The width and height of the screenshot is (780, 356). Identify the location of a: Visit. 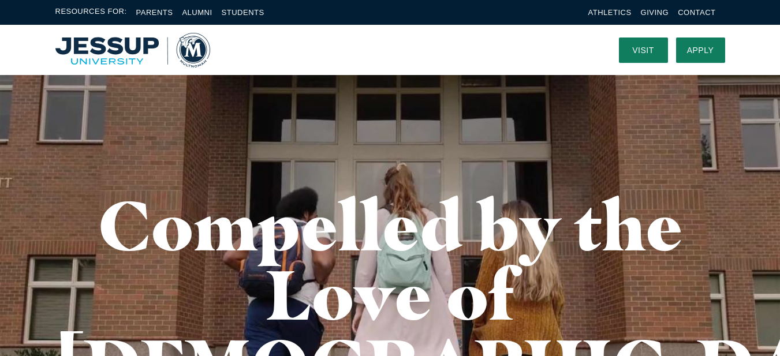
(643, 50).